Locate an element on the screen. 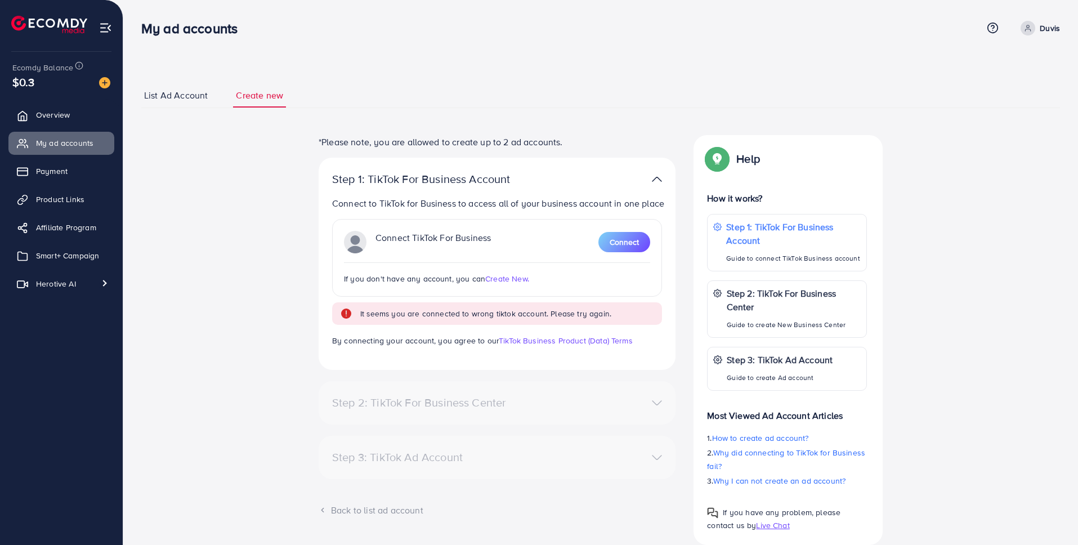  img: alert is located at coordinates (346, 314).